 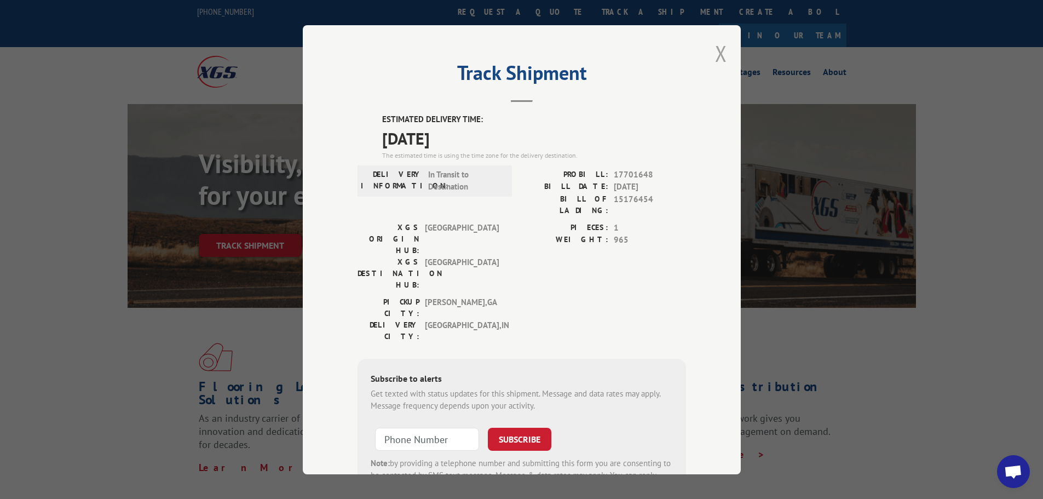 I want to click on strong: Note:, so click(x=380, y=462).